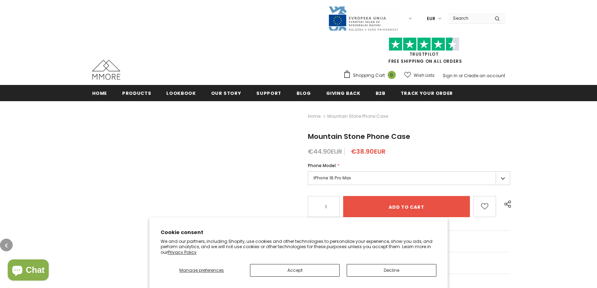  I want to click on span: Our Story, so click(226, 93).